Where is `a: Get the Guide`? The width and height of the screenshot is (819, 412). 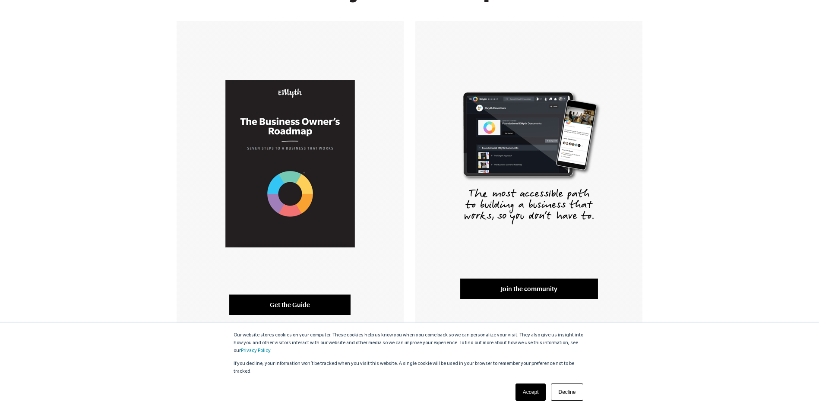 a: Get the Guide is located at coordinates (290, 305).